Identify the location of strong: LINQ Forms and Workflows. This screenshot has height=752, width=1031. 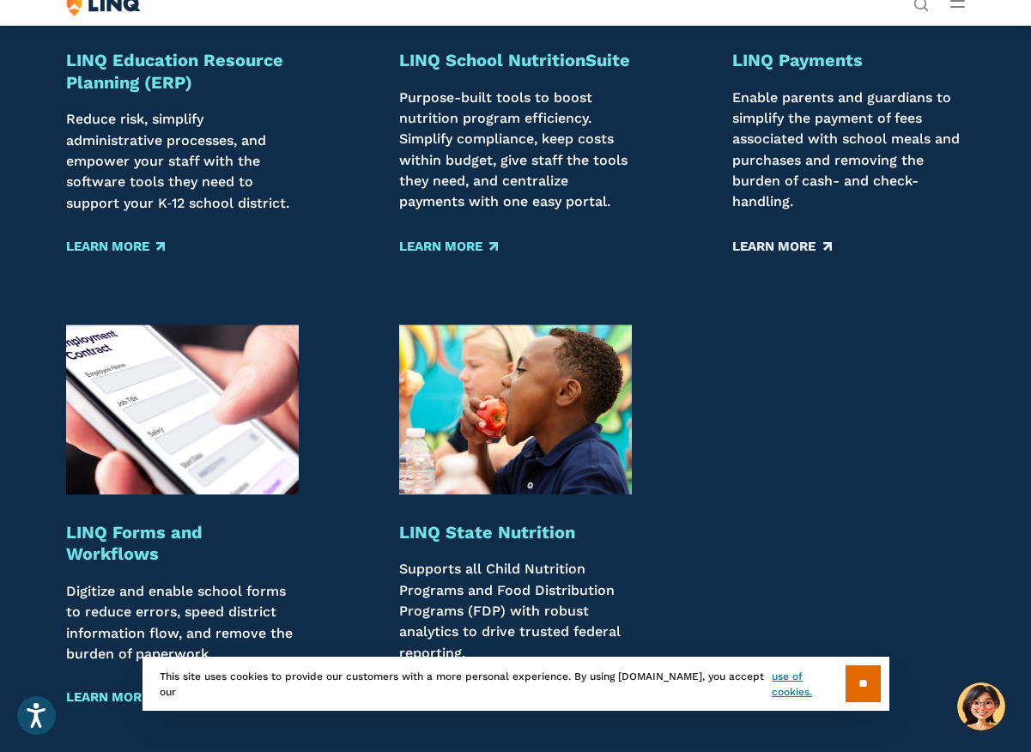
(134, 543).